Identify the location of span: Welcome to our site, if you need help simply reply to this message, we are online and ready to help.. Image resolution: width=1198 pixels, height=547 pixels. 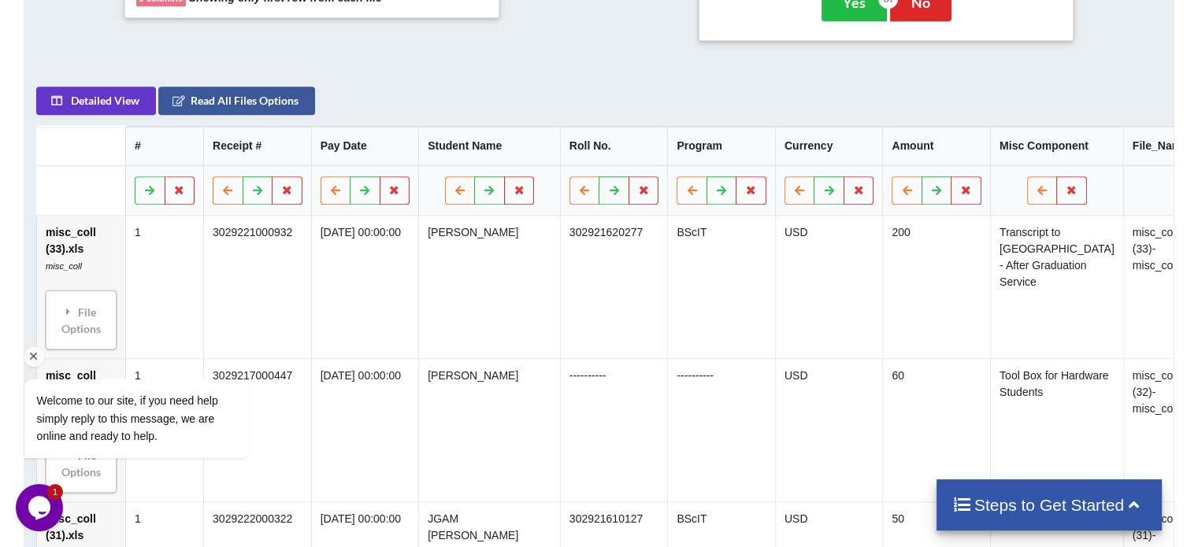
(112, 181).